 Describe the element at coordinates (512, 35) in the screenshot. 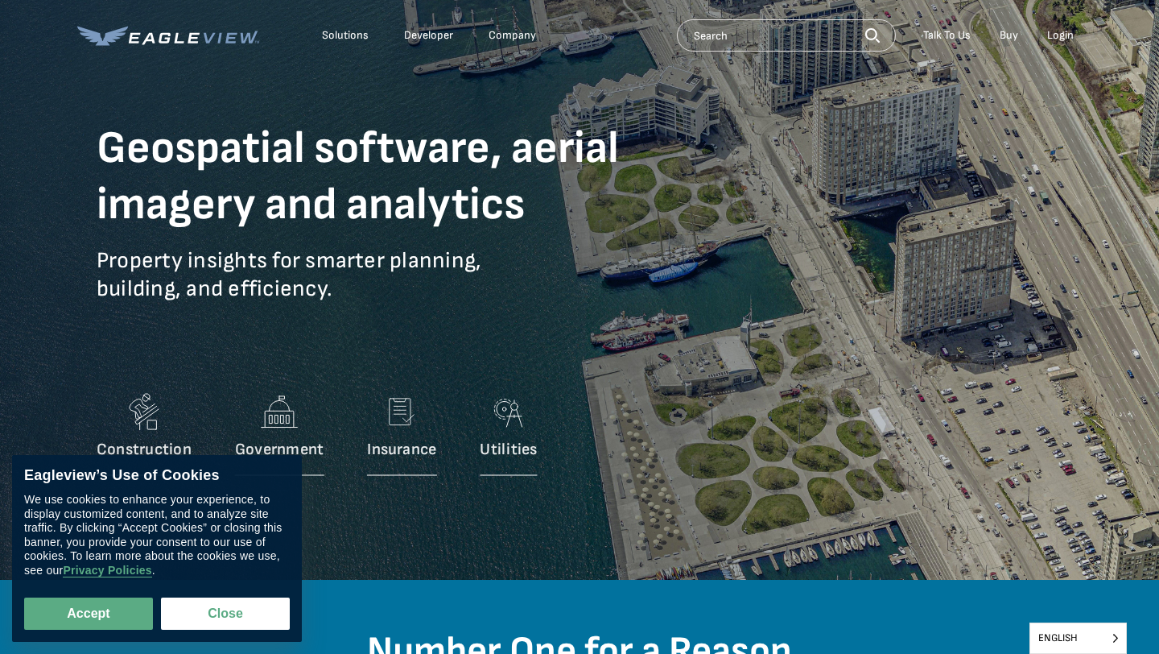

I see `div: Company` at that location.